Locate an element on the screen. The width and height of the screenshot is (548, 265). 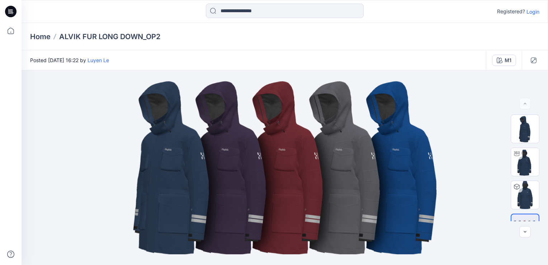
a: Home is located at coordinates (40, 37).